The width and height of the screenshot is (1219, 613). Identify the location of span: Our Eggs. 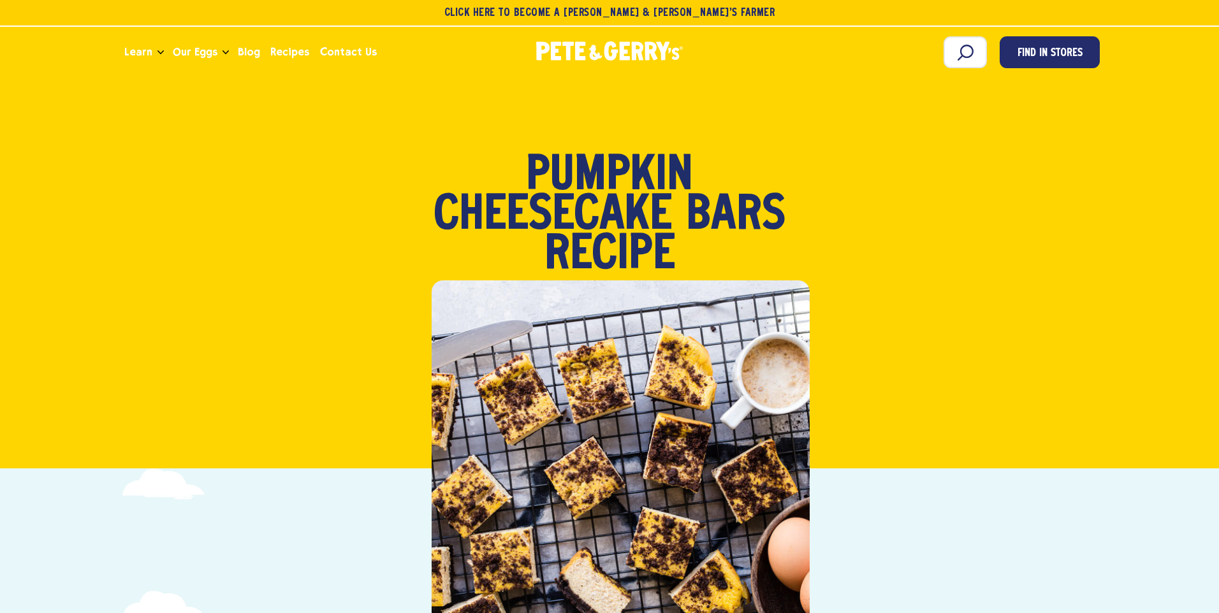
(195, 52).